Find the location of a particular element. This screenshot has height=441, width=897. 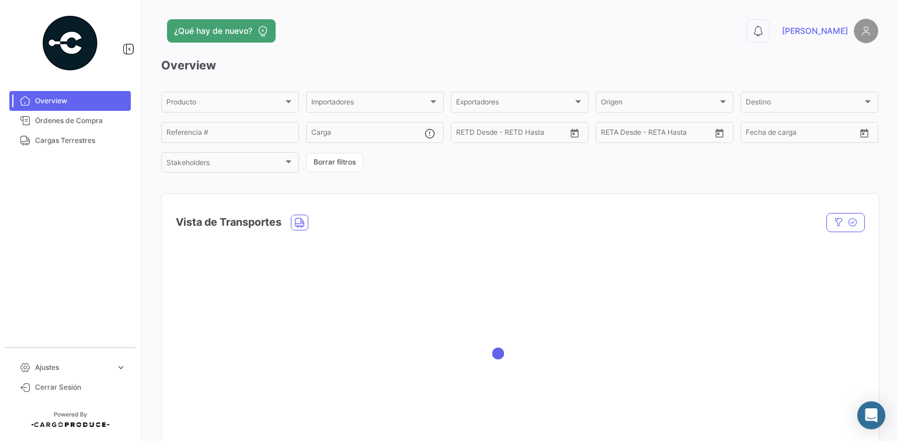

a: Órdenes de Compra is located at coordinates (70, 121).